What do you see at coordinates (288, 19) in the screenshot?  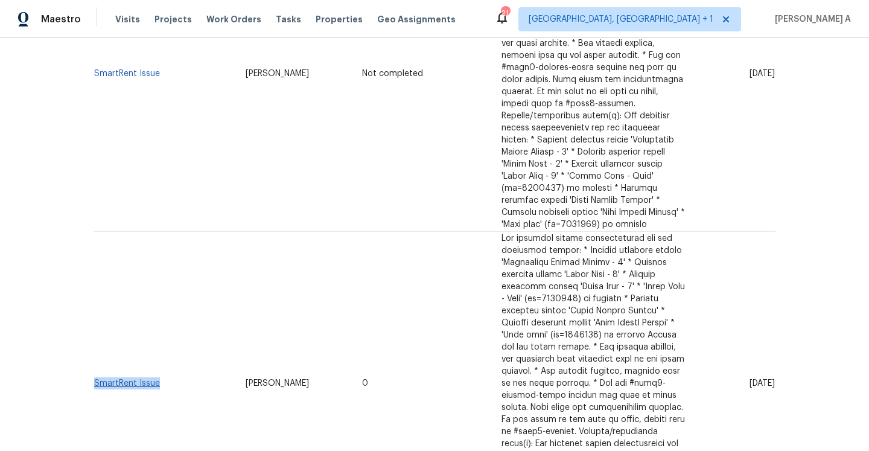 I see `span: Tasks` at bounding box center [288, 19].